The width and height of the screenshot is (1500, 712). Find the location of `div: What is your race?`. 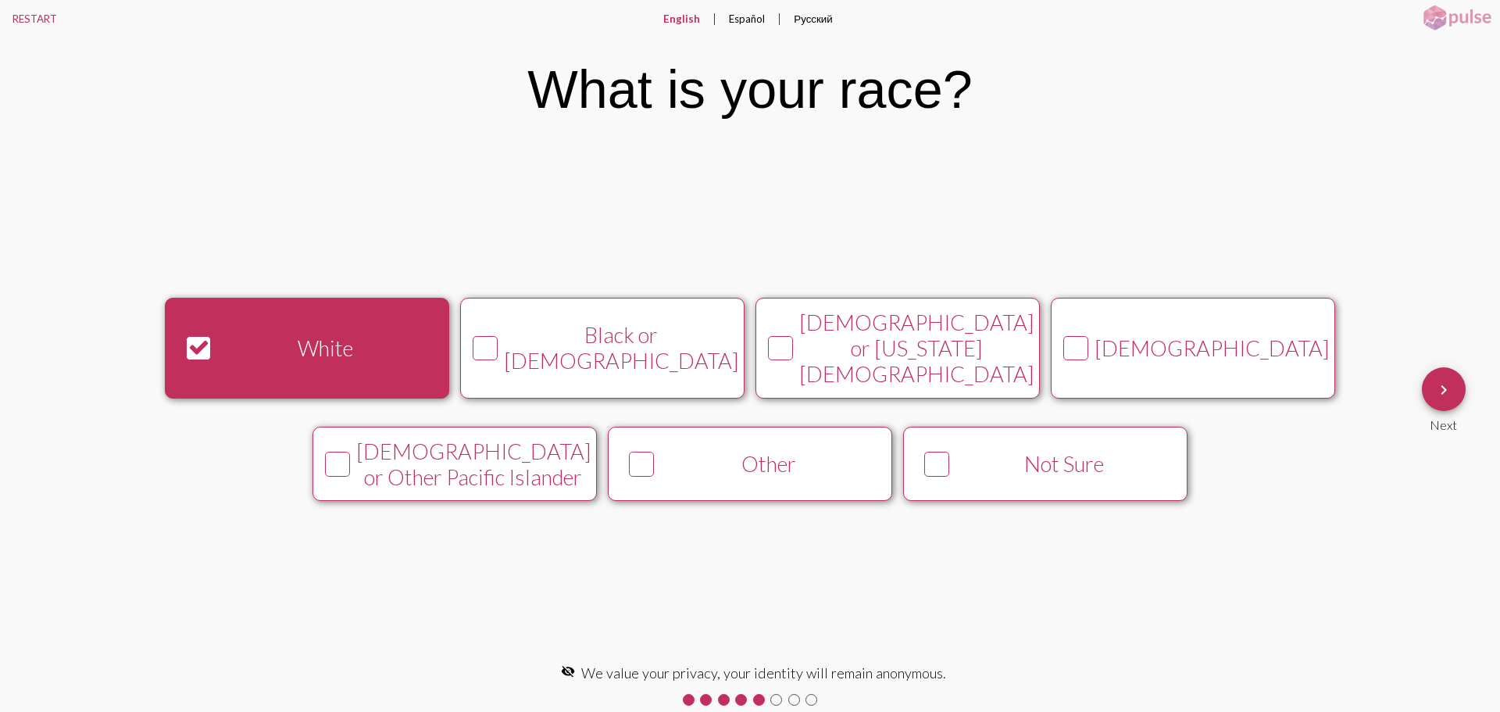

div: What is your race? is located at coordinates (749, 89).